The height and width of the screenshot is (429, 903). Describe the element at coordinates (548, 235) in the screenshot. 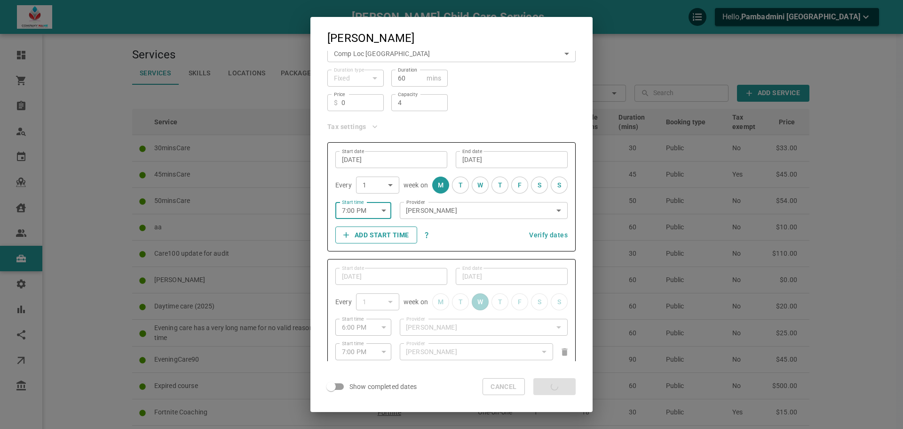

I see `button: Verify dates` at that location.